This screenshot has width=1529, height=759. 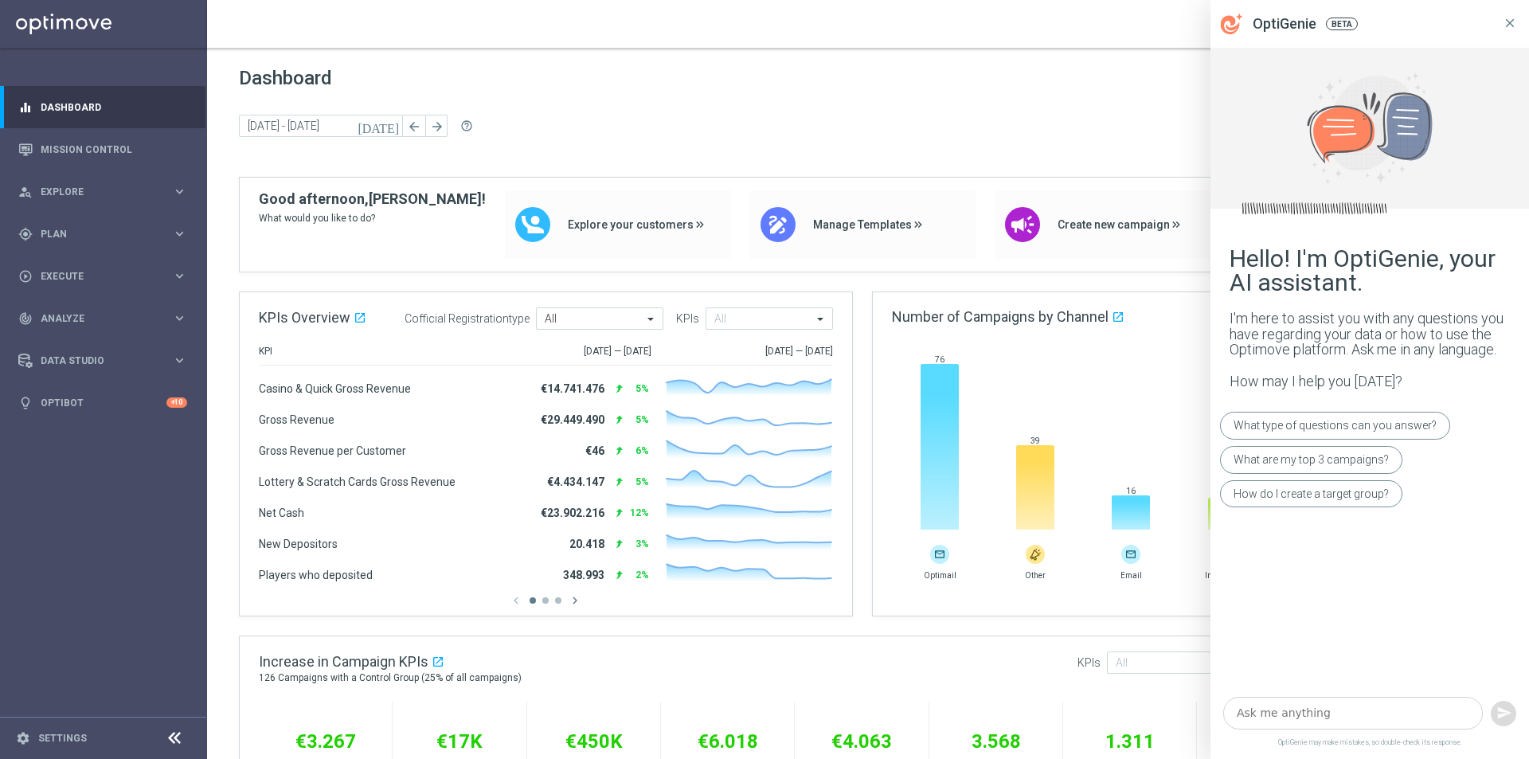 What do you see at coordinates (95, 234) in the screenshot?
I see `div: Plan` at bounding box center [95, 234].